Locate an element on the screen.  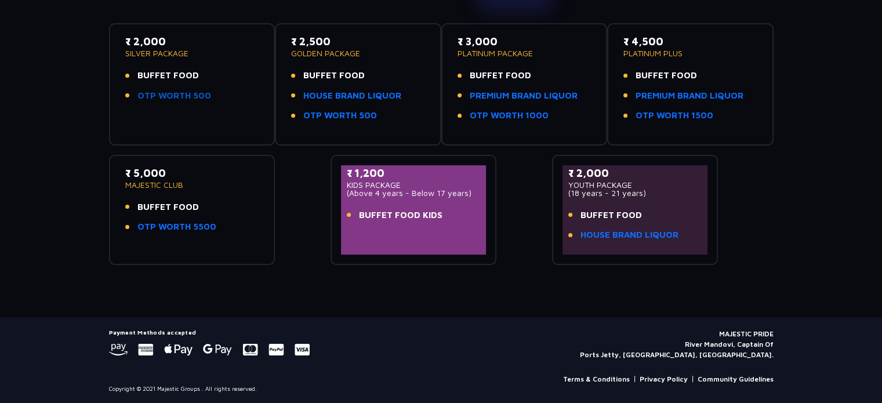
p: Copyright © 2021 Majestic Groups . All rights reserved. is located at coordinates (183, 389).